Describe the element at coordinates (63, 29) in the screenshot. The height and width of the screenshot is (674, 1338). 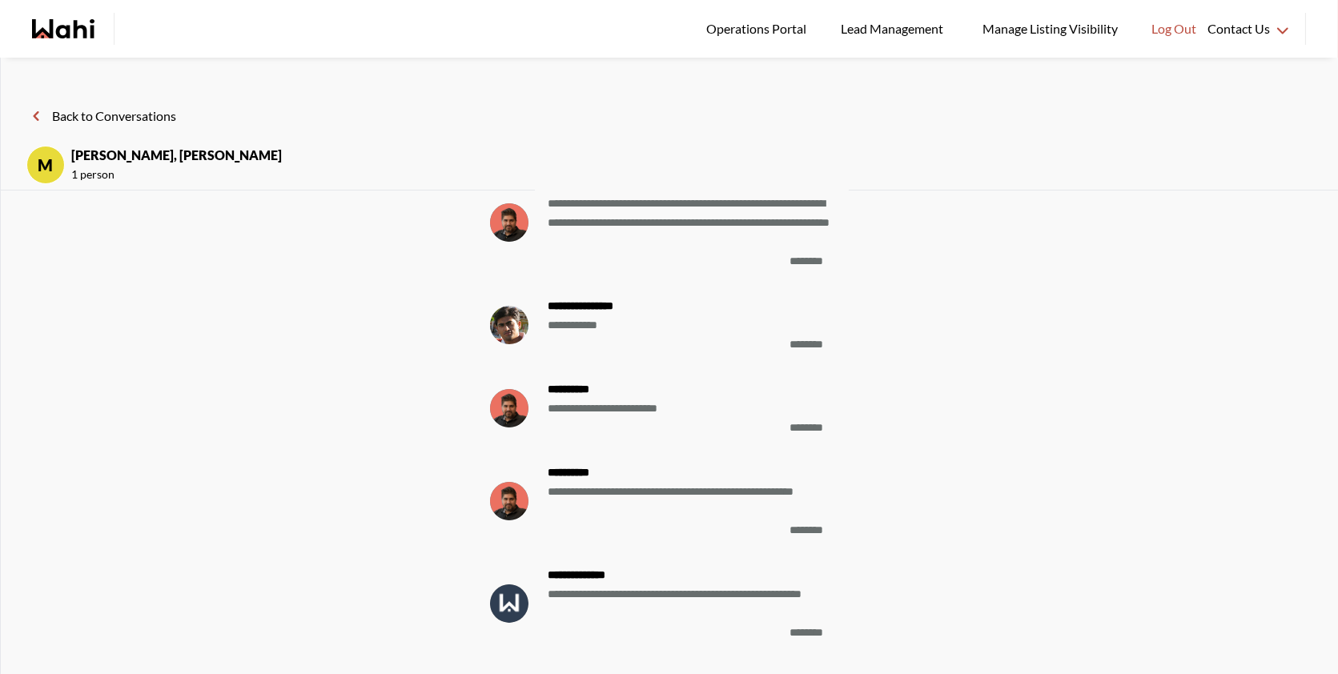
I see `a: Wahi homepage` at that location.